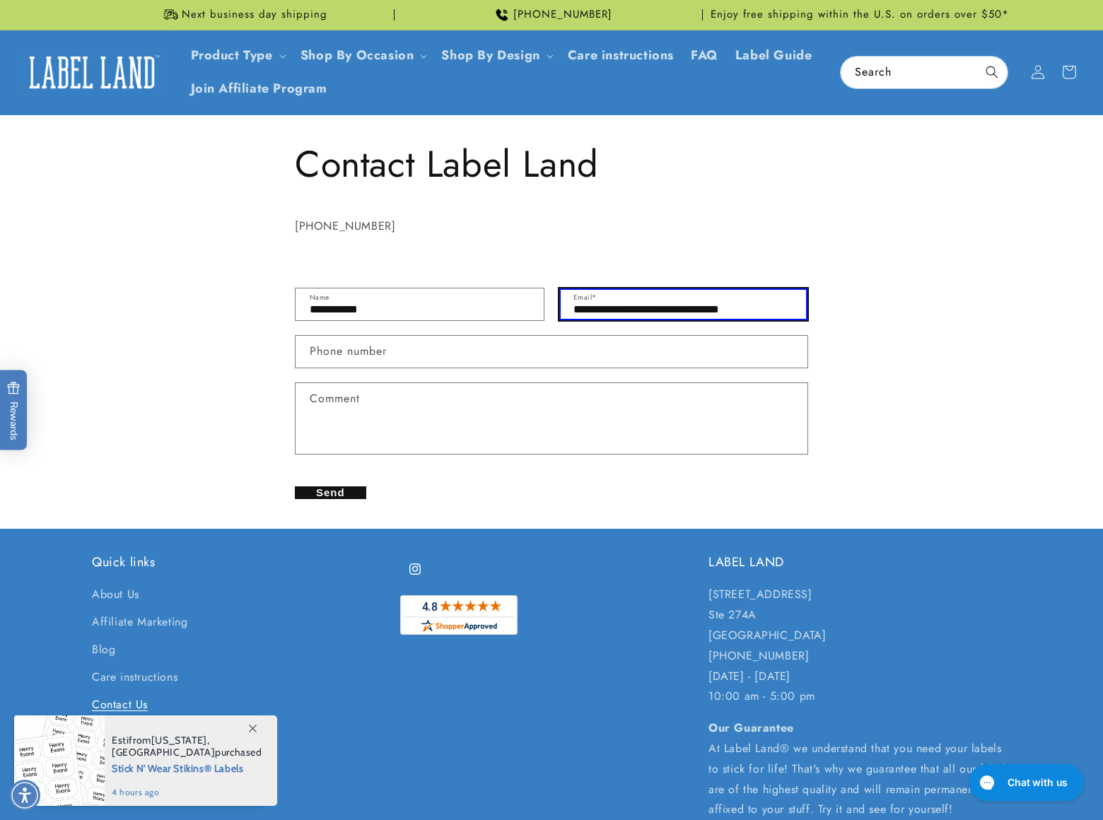  What do you see at coordinates (139, 622) in the screenshot?
I see `a: Affiliate Marketing` at bounding box center [139, 622].